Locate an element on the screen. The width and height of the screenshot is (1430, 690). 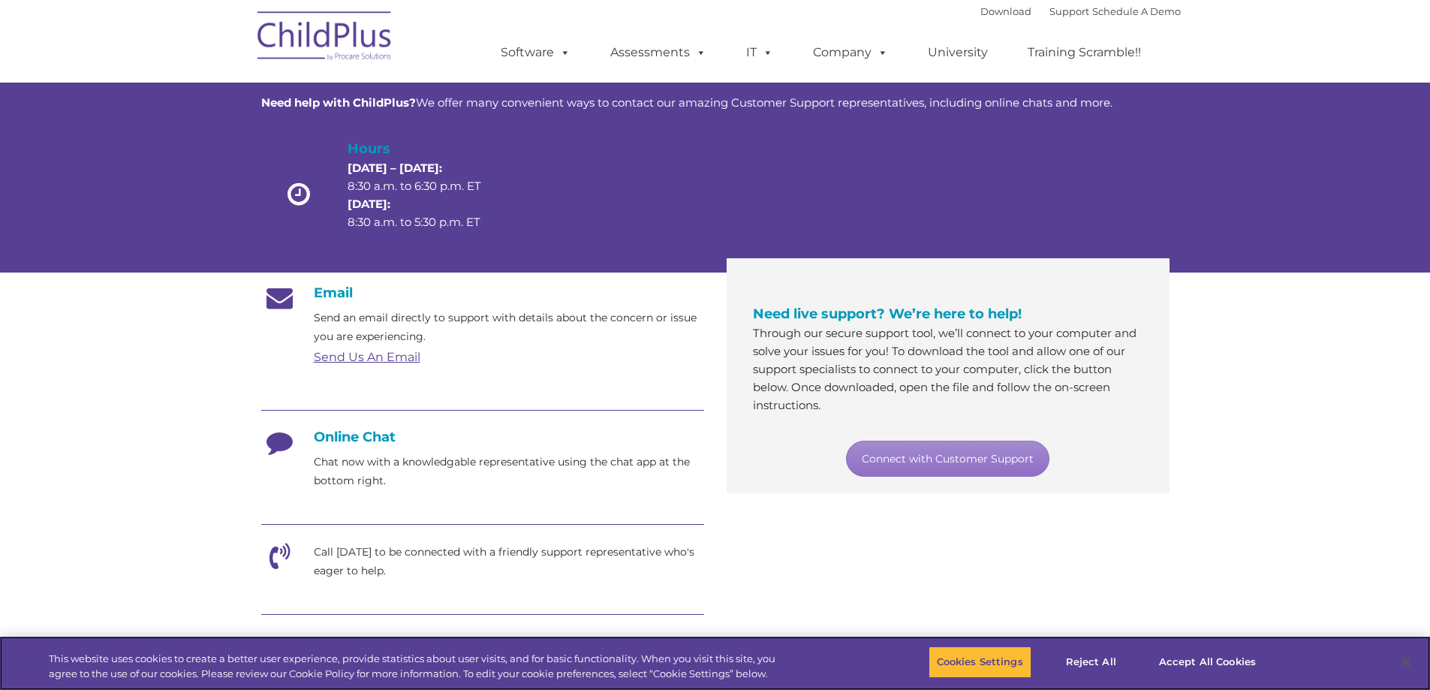
img: ChildPlus by Procare Solutions is located at coordinates (325, 38).